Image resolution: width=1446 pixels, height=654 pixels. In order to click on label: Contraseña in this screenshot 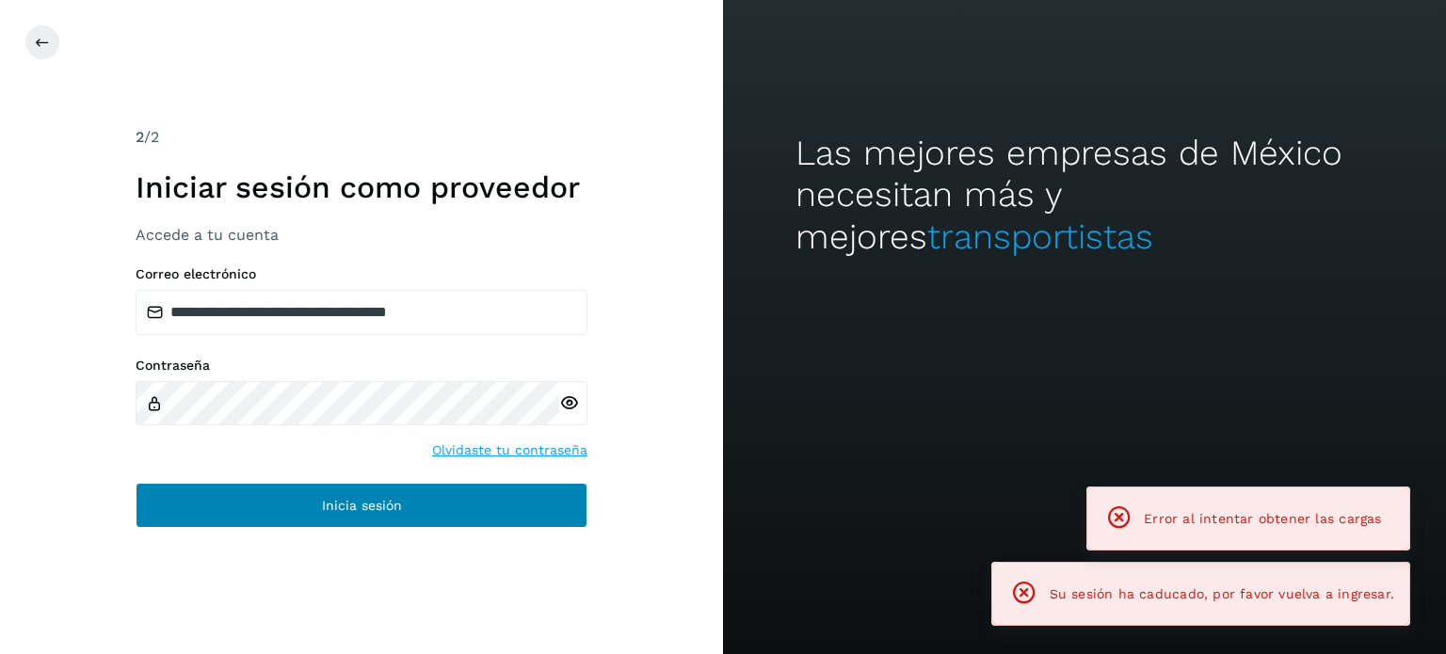, I will do `click(361, 365)`.